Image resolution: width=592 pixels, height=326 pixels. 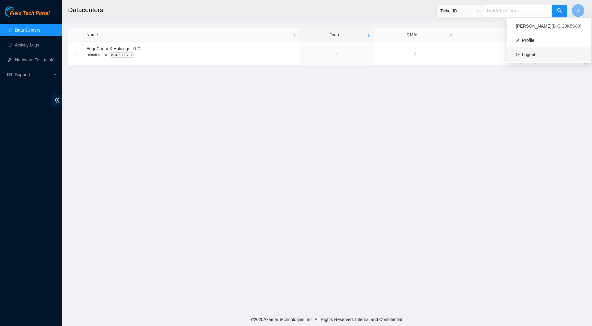 I want to click on a: Akamai TechnologiesField Tech Portal, so click(x=27, y=15).